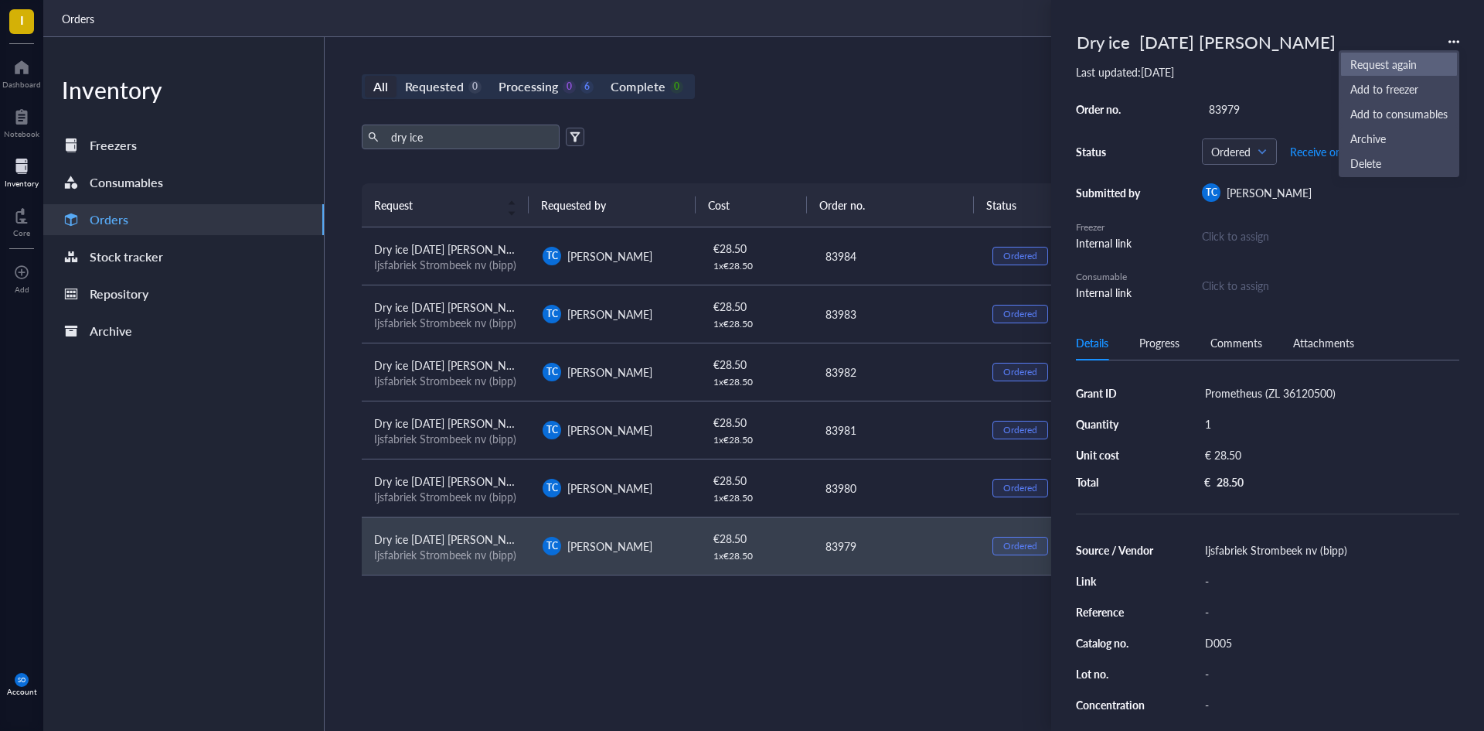  What do you see at coordinates (897, 314) in the screenshot?
I see `div: 83983` at bounding box center [897, 314].